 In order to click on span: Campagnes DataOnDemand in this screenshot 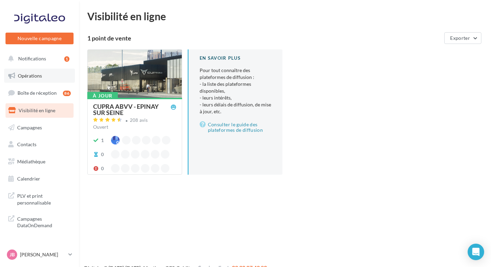, I will do `click(44, 222)`.